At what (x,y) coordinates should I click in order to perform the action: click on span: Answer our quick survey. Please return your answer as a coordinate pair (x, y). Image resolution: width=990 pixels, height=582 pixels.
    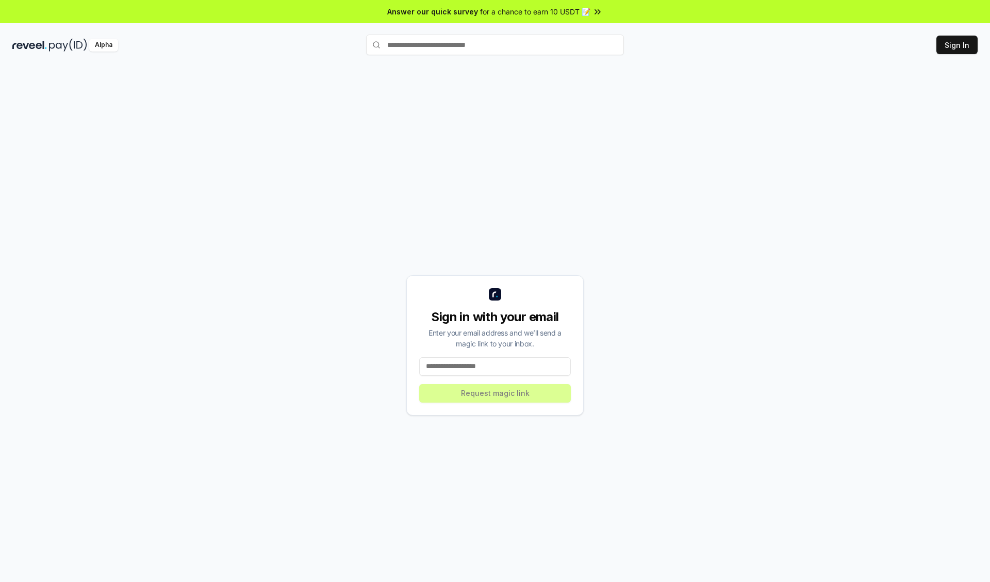
    Looking at the image, I should click on (432, 11).